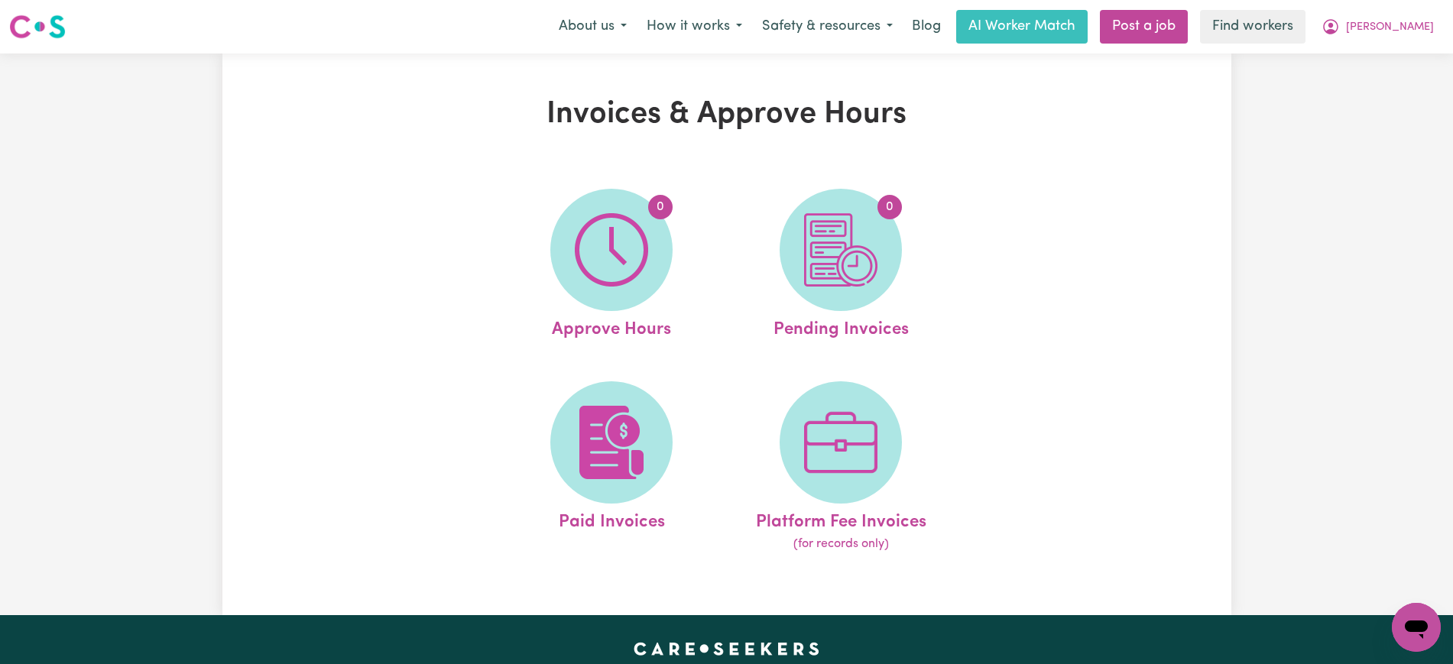  What do you see at coordinates (37, 27) in the screenshot?
I see `a: Careseekers logo` at bounding box center [37, 27].